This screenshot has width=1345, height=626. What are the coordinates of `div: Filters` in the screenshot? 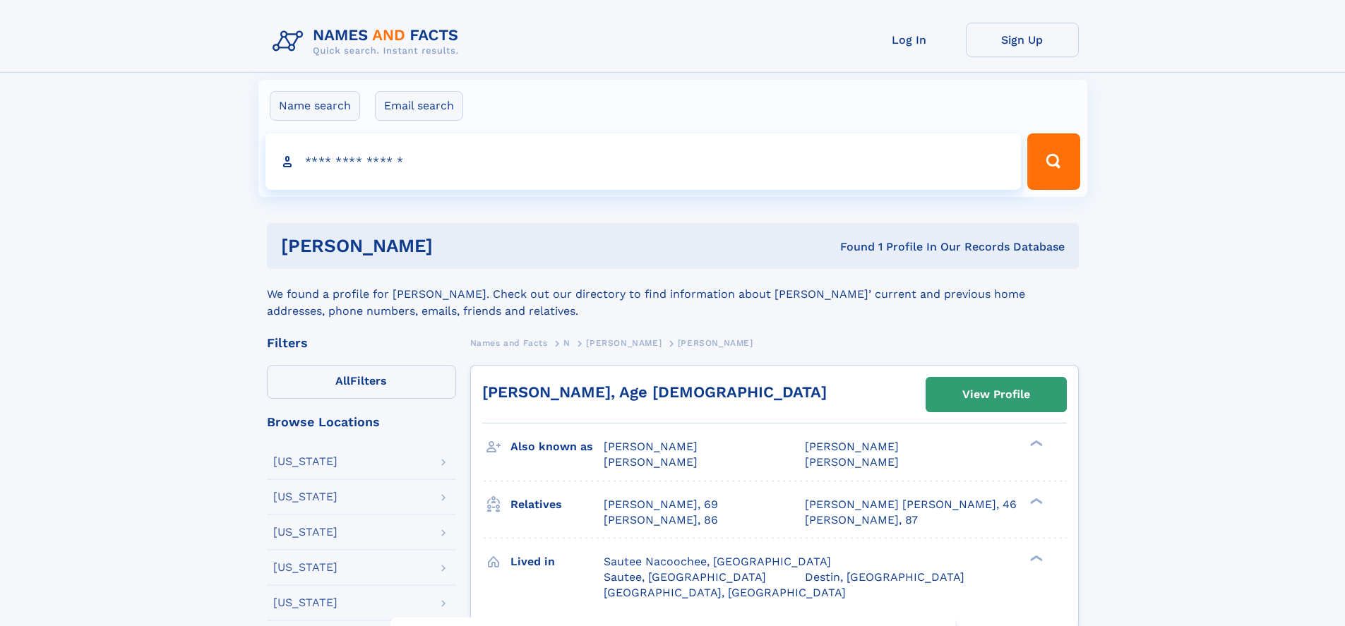 It's located at (361, 343).